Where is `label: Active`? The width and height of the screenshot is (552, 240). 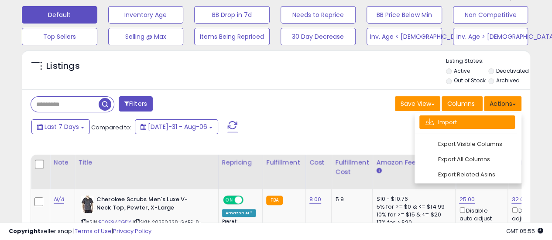
label: Active is located at coordinates (461, 71).